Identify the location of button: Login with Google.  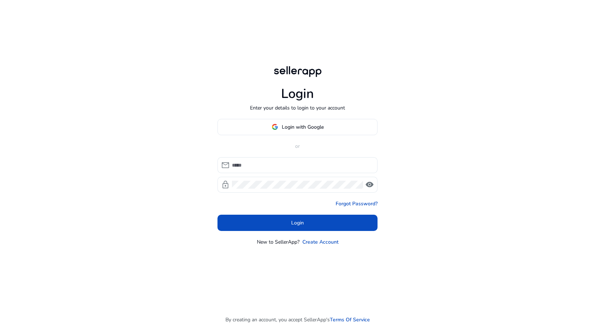
(297, 127).